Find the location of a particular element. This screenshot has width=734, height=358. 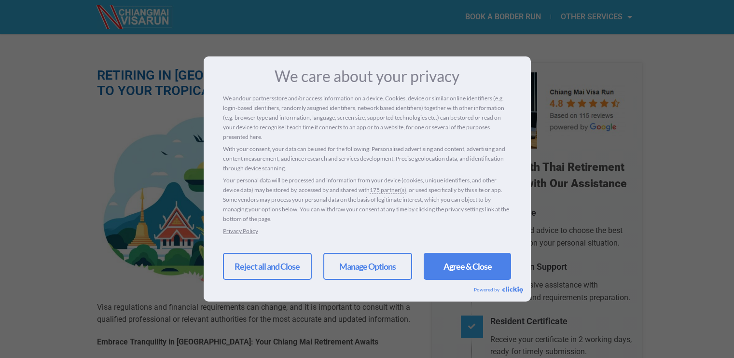

a: our partners is located at coordinates (258, 99).